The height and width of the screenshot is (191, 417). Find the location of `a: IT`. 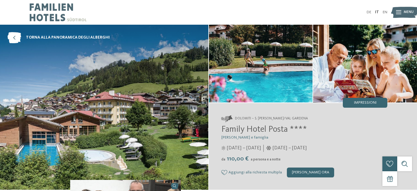

a: IT is located at coordinates (377, 12).